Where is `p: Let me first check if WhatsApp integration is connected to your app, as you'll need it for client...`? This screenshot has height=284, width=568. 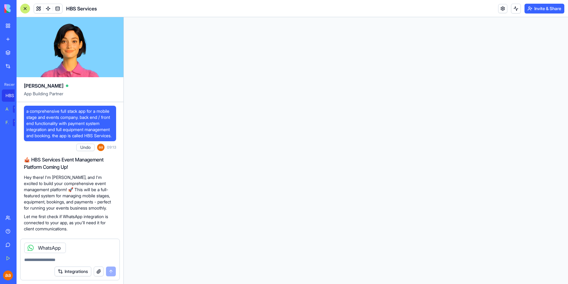 p: Let me first check if WhatsApp integration is connected to your app, as you'll need it for client... is located at coordinates (70, 223).